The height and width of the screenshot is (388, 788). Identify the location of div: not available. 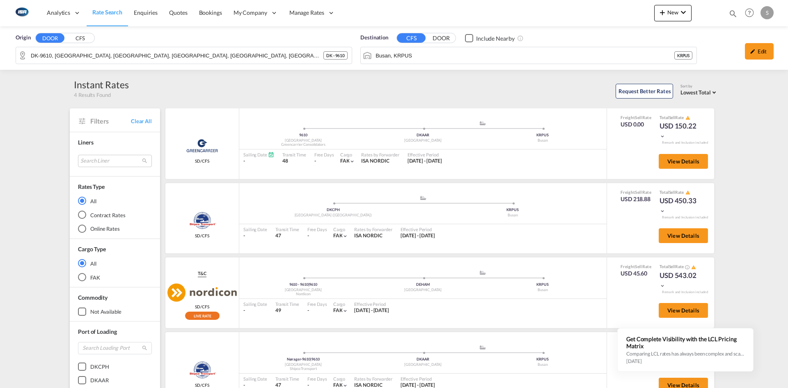
(106, 311).